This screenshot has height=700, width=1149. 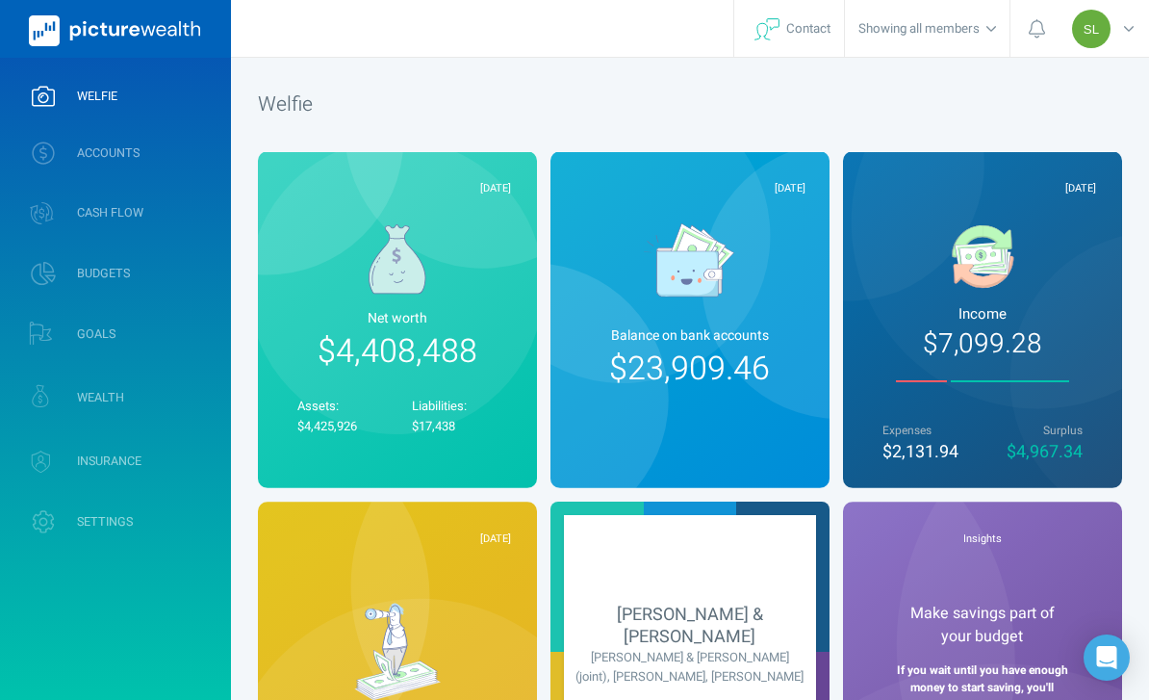 I want to click on span: Liabilities:, so click(x=439, y=405).